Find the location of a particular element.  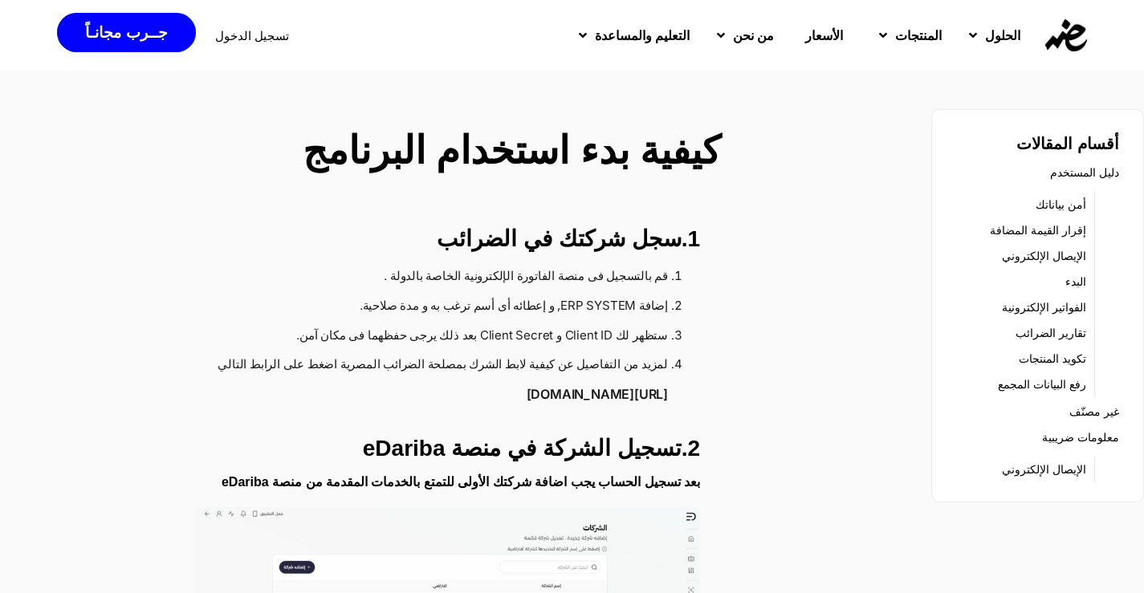

img: eDariba is located at coordinates (1066, 35).